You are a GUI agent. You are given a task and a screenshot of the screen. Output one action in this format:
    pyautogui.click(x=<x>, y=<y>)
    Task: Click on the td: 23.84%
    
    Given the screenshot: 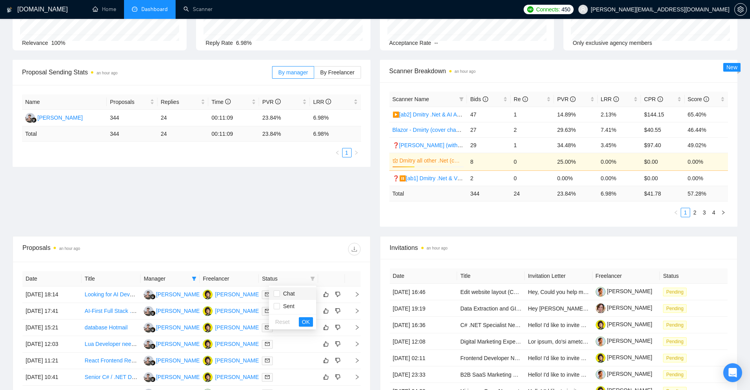 What is the action you would take?
    pyautogui.click(x=284, y=118)
    